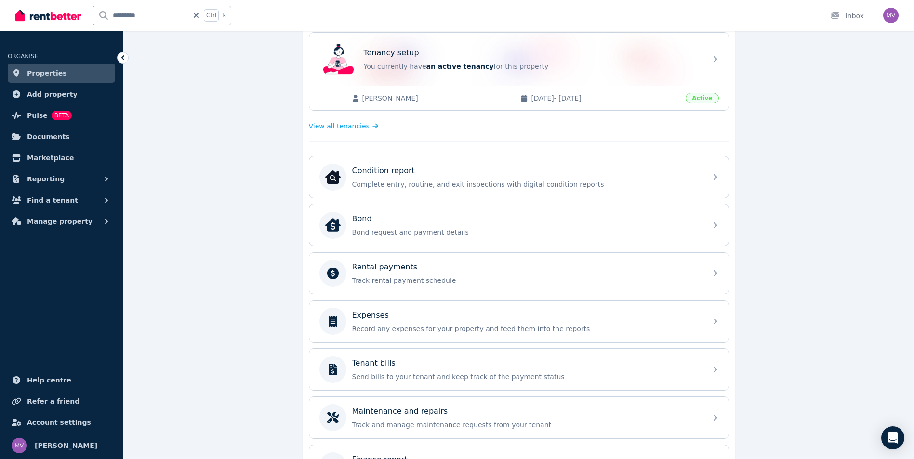  What do you see at coordinates (385, 267) in the screenshot?
I see `p: Rental payments` at bounding box center [385, 267].